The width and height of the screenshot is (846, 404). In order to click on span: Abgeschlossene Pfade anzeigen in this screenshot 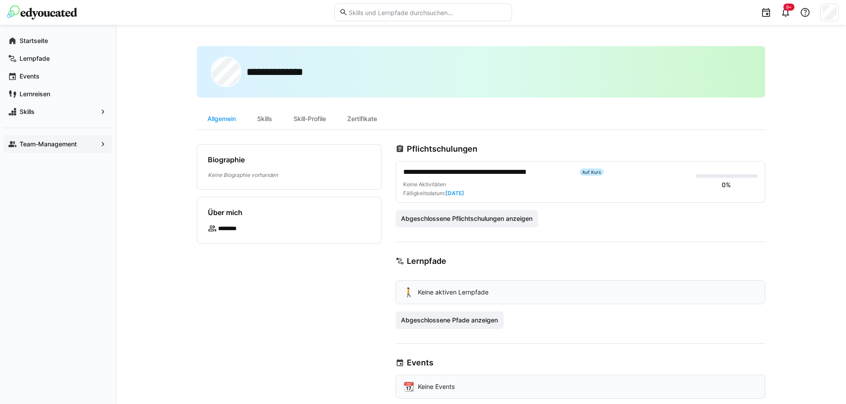, I will do `click(449, 321)`.